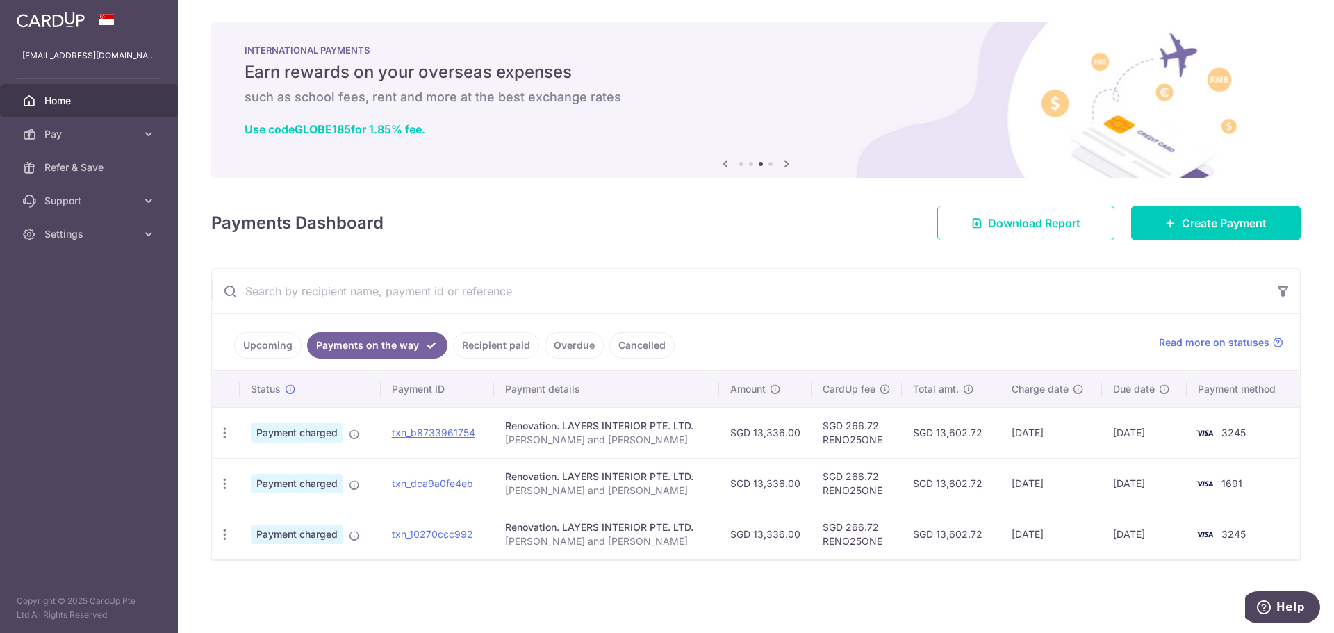 The image size is (1334, 633). What do you see at coordinates (90, 101) in the screenshot?
I see `span: Home` at bounding box center [90, 101].